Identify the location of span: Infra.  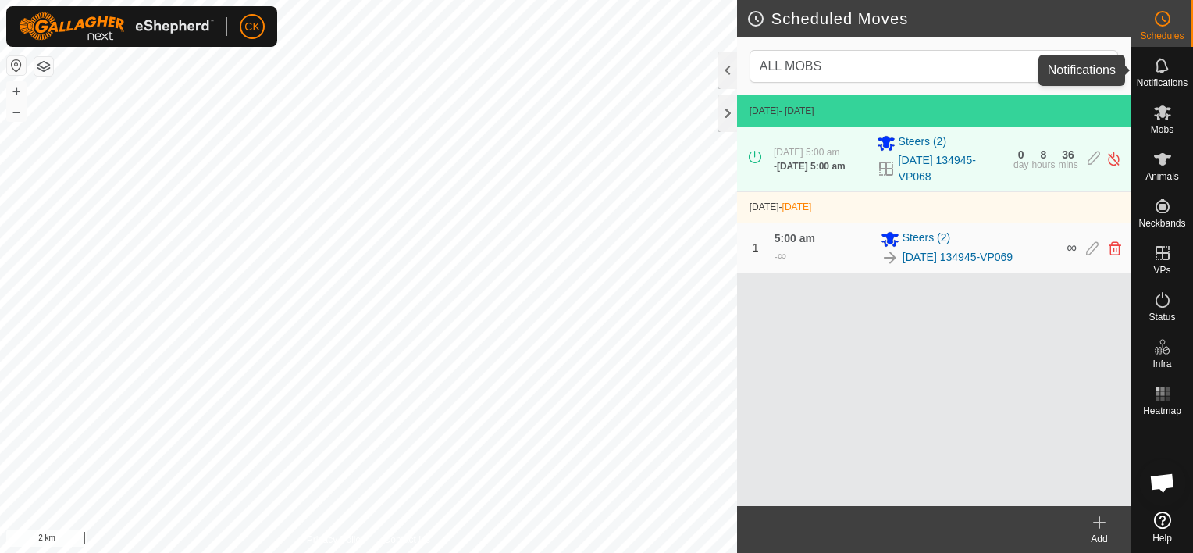
(1162, 364).